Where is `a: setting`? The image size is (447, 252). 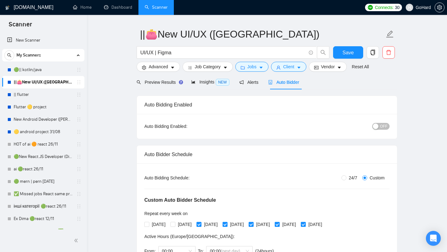
a: setting is located at coordinates (440, 7).